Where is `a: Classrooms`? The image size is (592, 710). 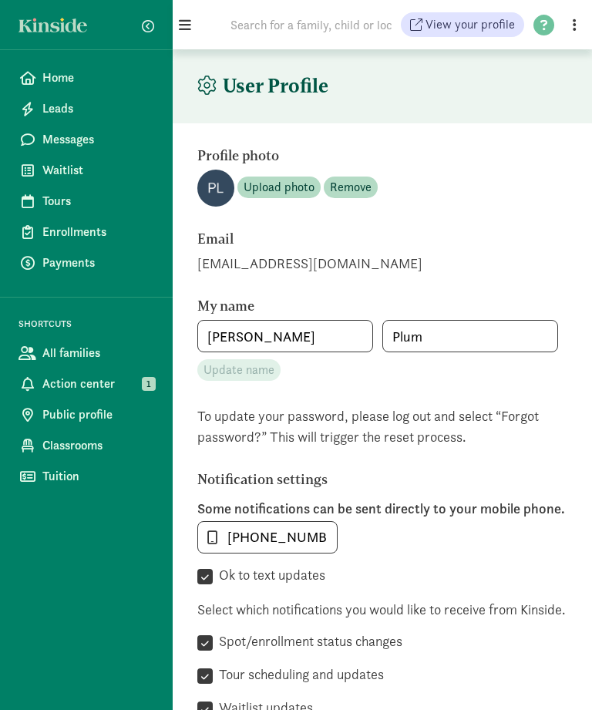 a: Classrooms is located at coordinates (86, 446).